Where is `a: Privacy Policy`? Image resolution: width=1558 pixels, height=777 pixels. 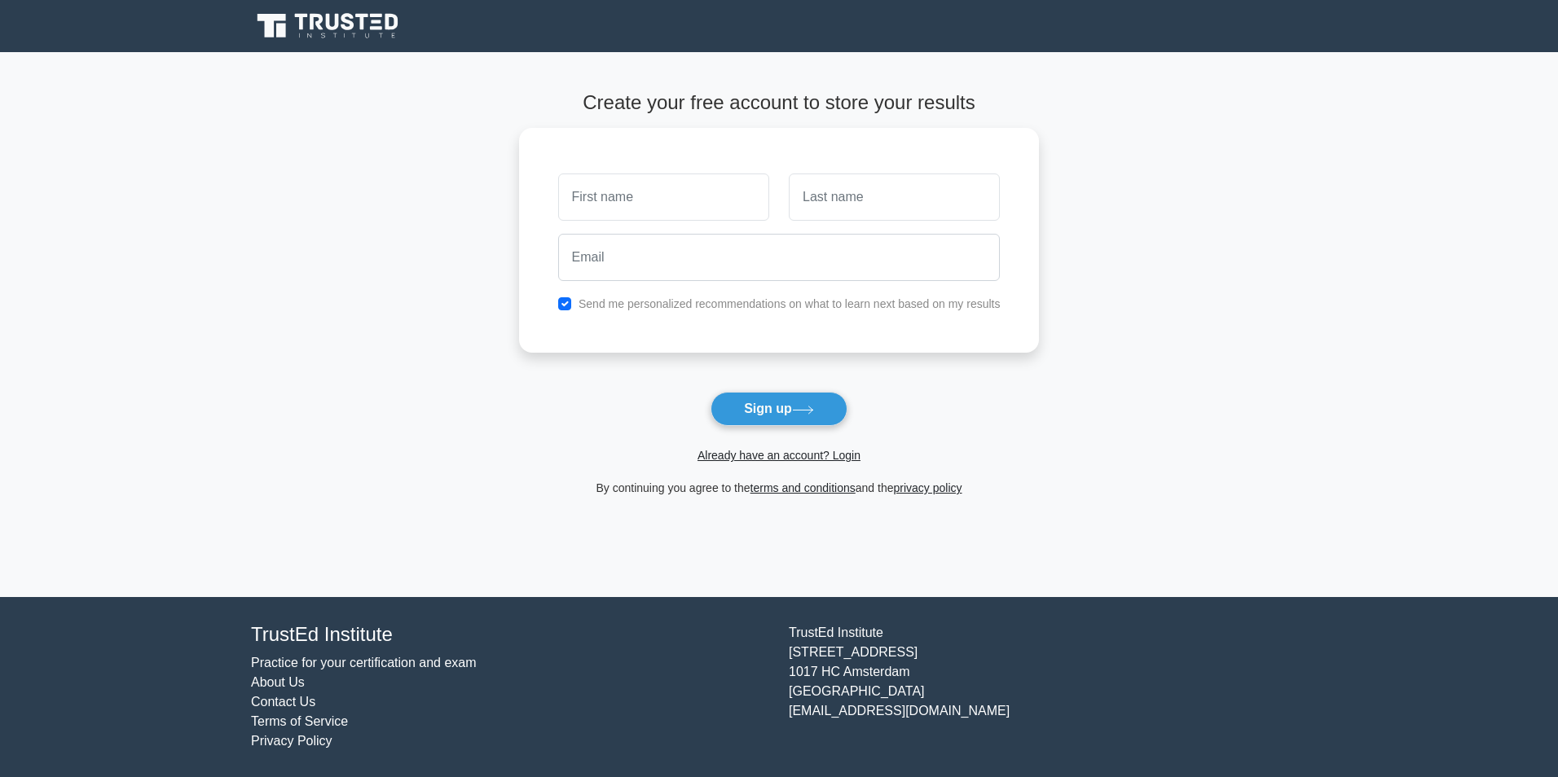
a: Privacy Policy is located at coordinates (292, 741).